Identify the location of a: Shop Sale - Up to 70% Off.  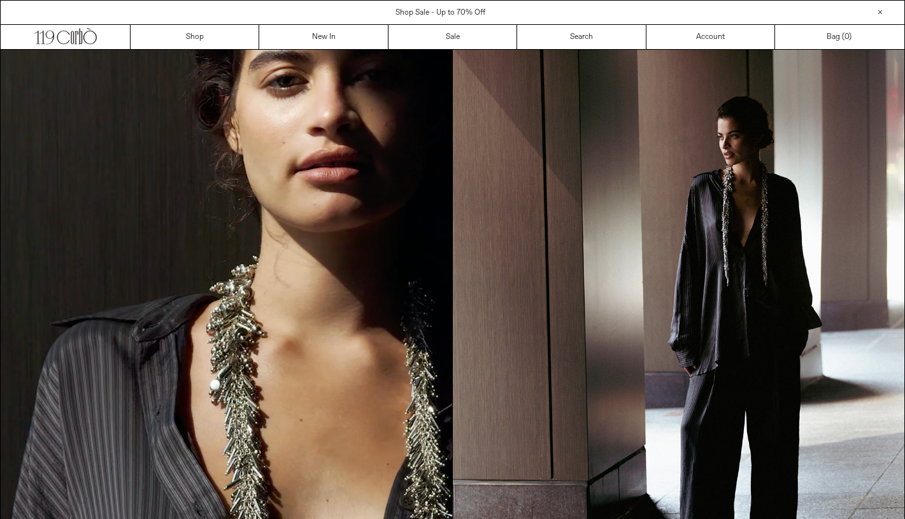
(440, 13).